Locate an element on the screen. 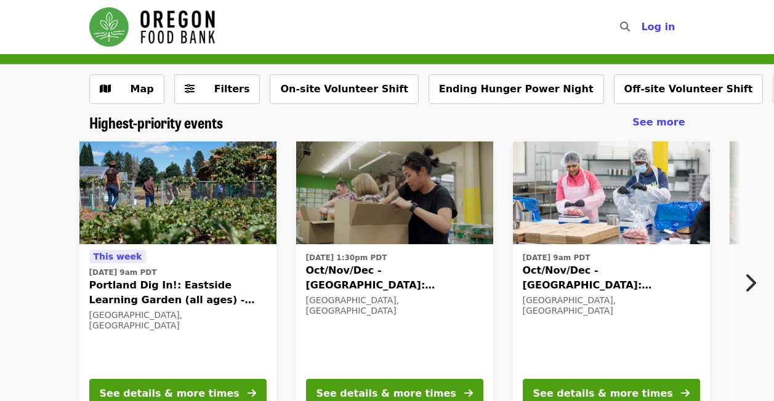 The height and width of the screenshot is (401, 774). img: Oct/Nov/Dec - Beaverton: Repack/Sort (age 10+) organized by Oregon Food Bank is located at coordinates (611, 193).